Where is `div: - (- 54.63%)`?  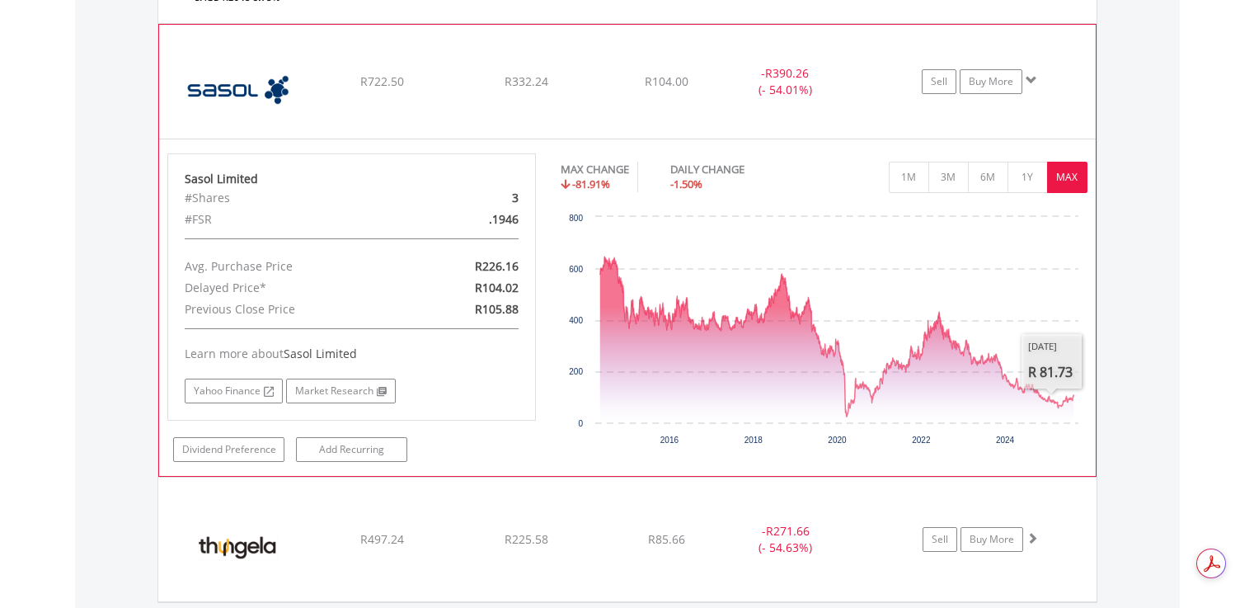
div: - (- 54.63%) is located at coordinates (786, 539).